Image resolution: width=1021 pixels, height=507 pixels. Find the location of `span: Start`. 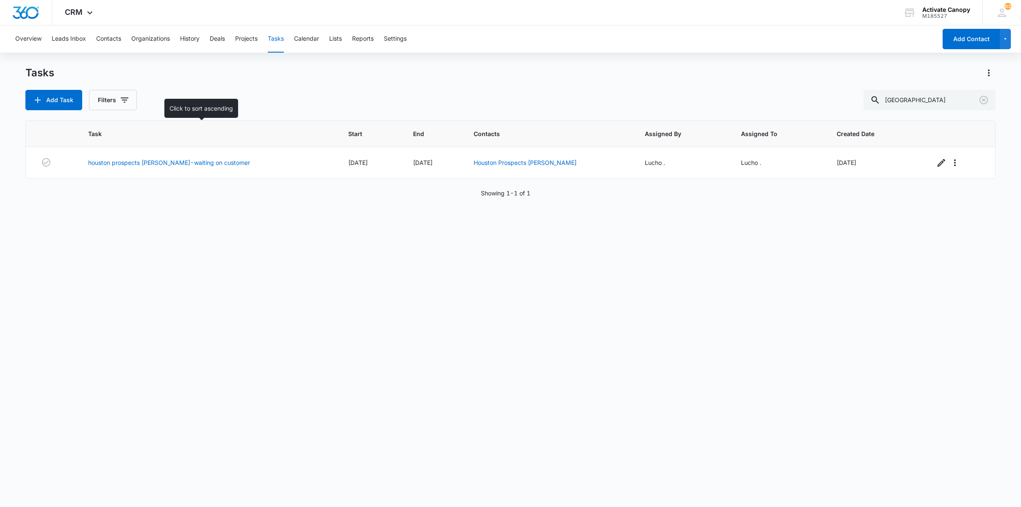

span: Start is located at coordinates (364, 133).